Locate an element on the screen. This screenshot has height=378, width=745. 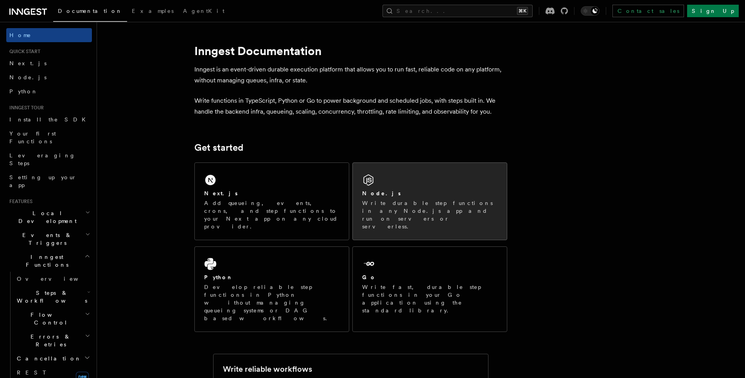
span: Steps & Workflows is located at coordinates (50, 297).